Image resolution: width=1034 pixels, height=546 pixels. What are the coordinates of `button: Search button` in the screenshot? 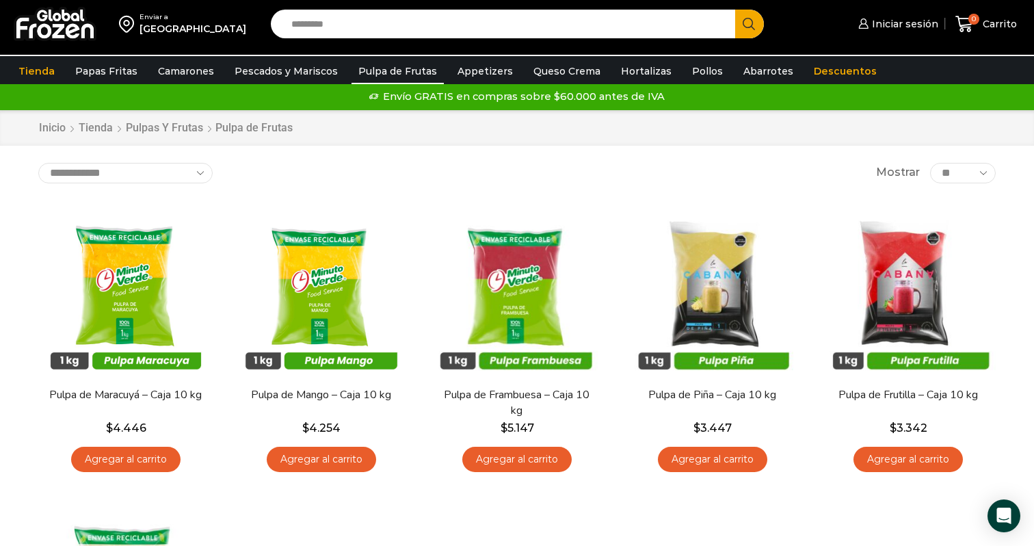 It's located at (749, 24).